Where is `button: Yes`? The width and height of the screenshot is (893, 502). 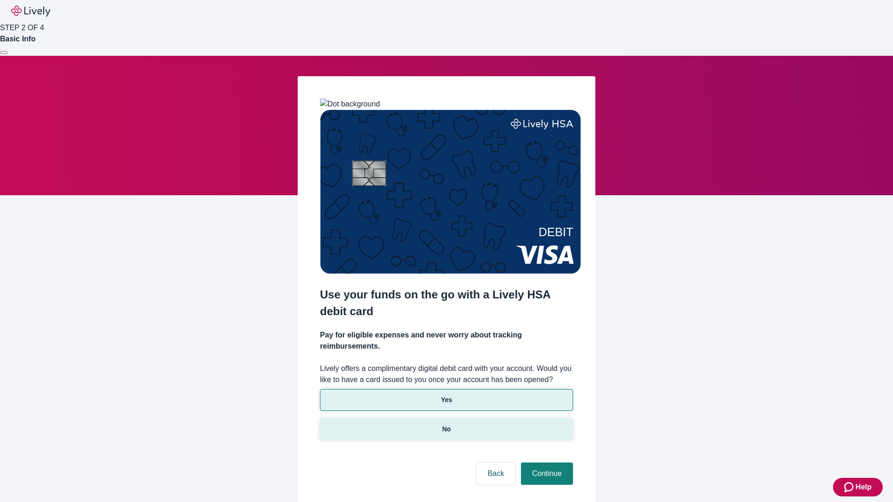 button: Yes is located at coordinates (446, 400).